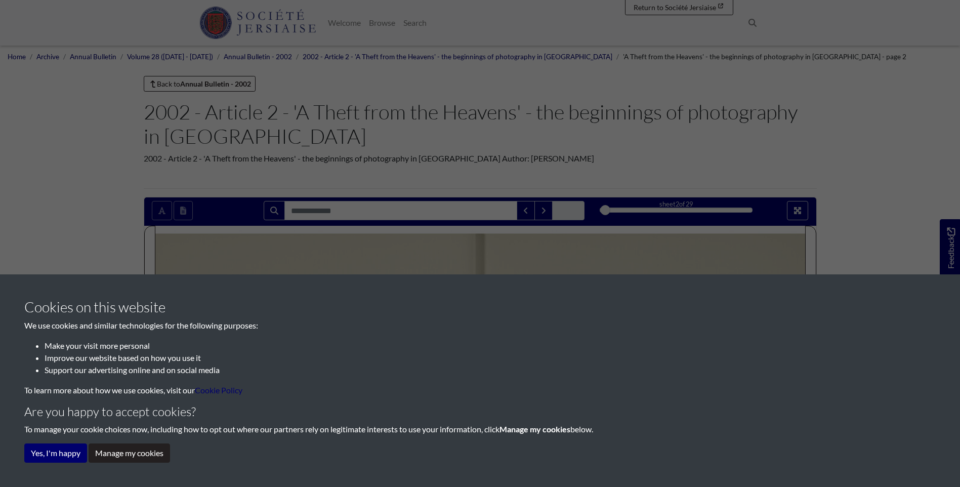  Describe the element at coordinates (480, 412) in the screenshot. I see `h4: Are you happy to accept cookies?` at that location.